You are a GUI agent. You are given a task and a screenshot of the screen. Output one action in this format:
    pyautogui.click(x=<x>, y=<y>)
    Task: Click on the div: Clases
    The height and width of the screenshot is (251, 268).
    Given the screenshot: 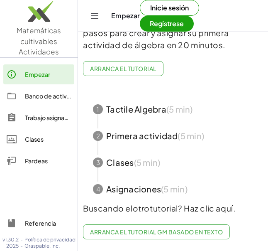 What is the action you would take?
    pyautogui.click(x=48, y=139)
    